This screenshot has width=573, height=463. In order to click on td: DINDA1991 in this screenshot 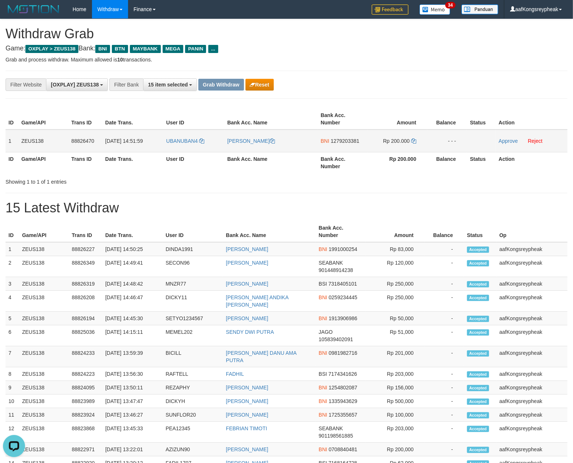, I will do `click(193, 249)`.